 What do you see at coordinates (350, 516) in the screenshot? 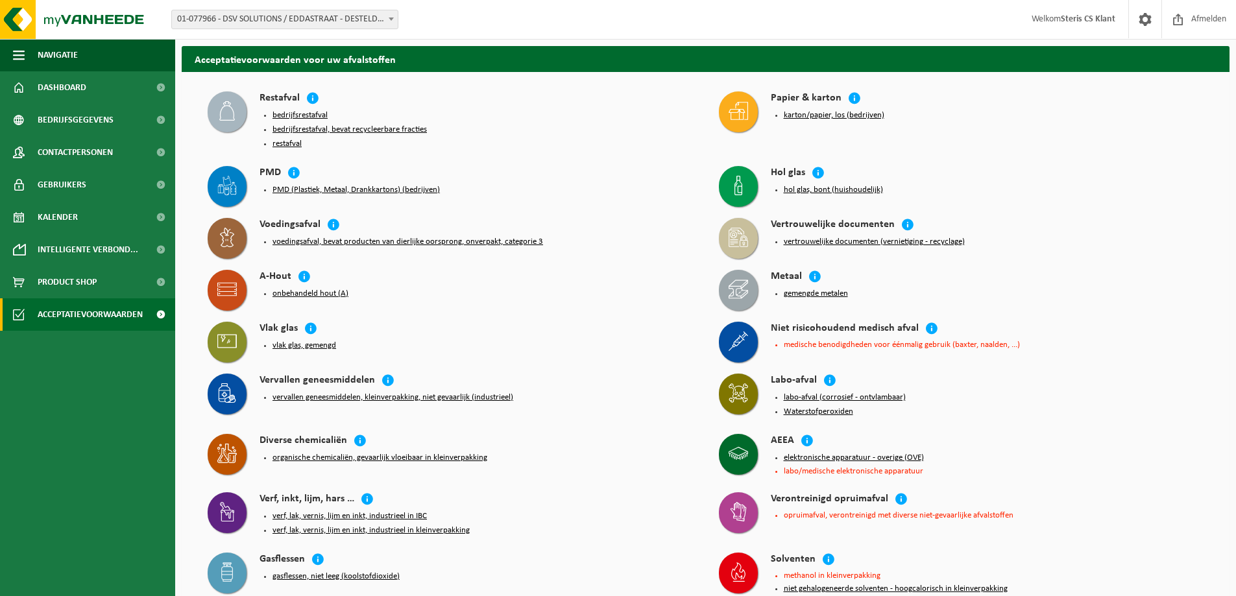
I see `button: verf, lak, vernis, lijm en inkt, industrieel in IBC` at bounding box center [350, 516].